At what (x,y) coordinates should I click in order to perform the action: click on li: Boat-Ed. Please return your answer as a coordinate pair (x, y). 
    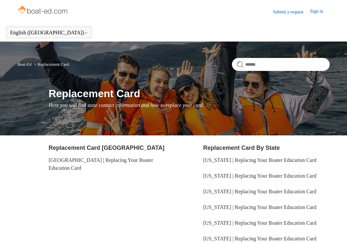
    Looking at the image, I should click on (25, 64).